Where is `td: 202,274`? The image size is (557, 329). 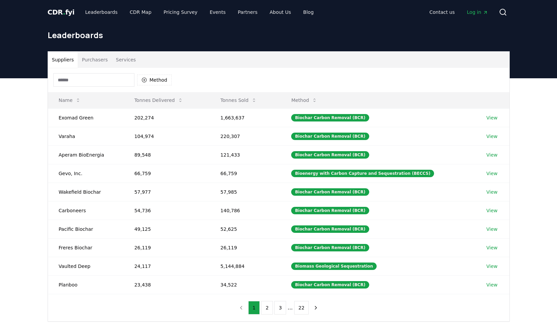 td: 202,274 is located at coordinates (166, 117).